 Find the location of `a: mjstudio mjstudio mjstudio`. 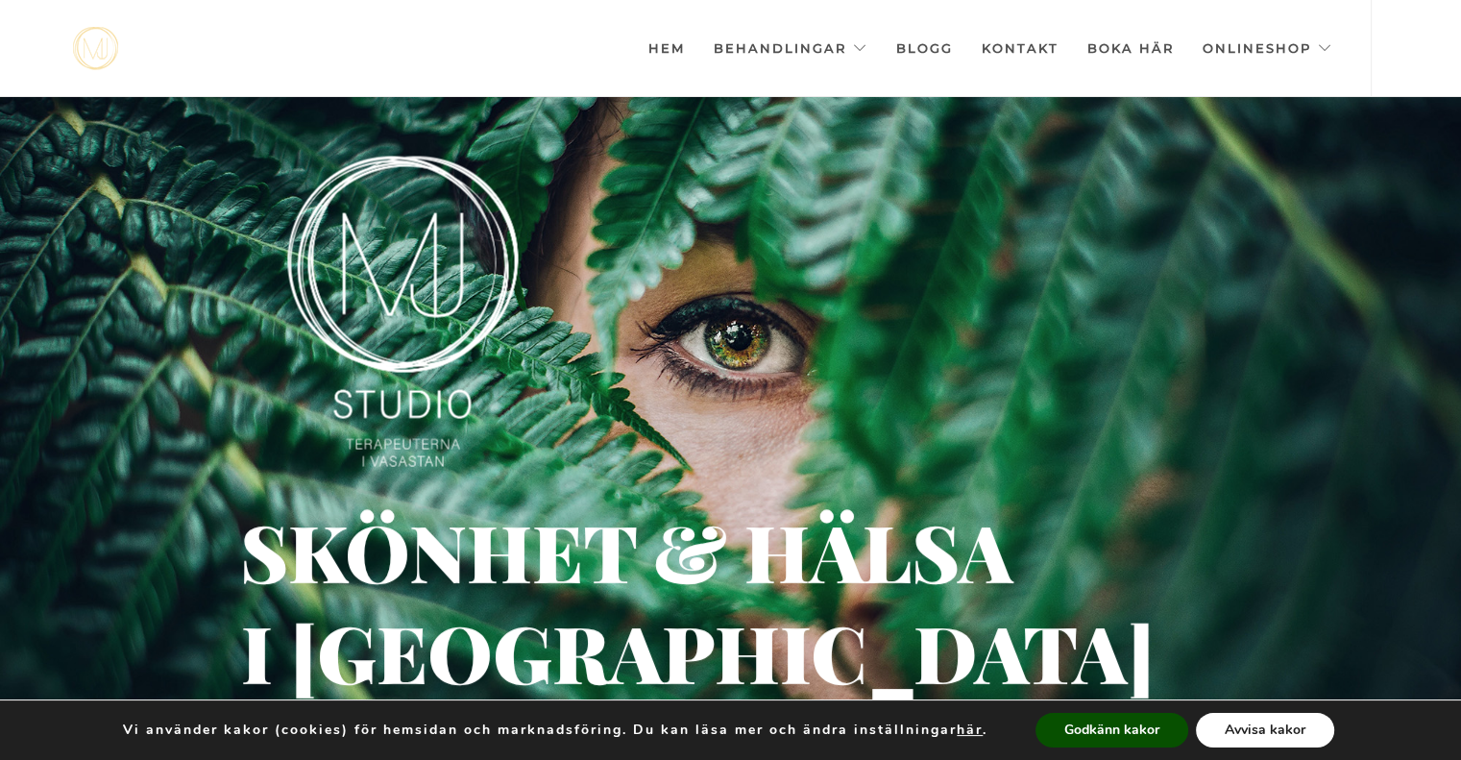

a: mjstudio mjstudio mjstudio is located at coordinates (95, 48).